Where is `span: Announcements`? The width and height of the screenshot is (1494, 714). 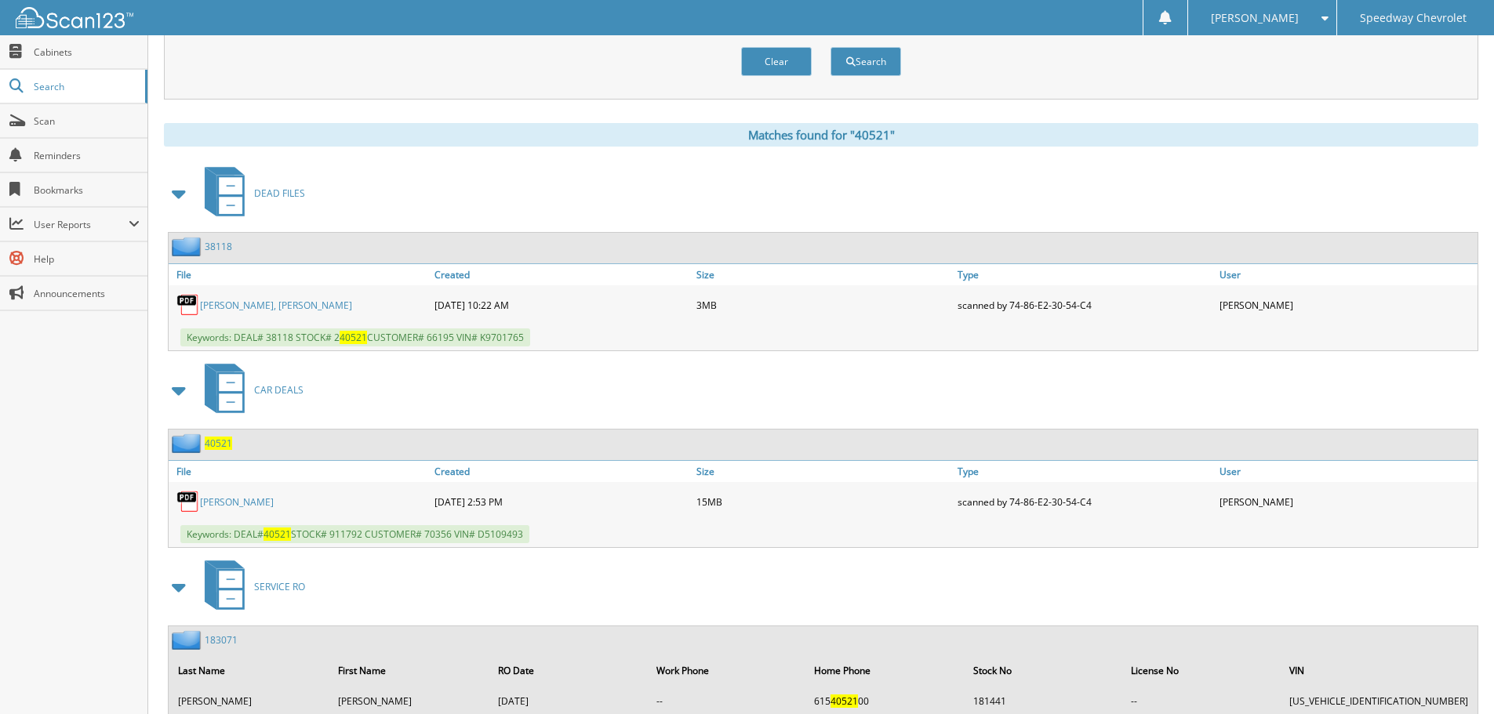 span: Announcements is located at coordinates (86, 293).